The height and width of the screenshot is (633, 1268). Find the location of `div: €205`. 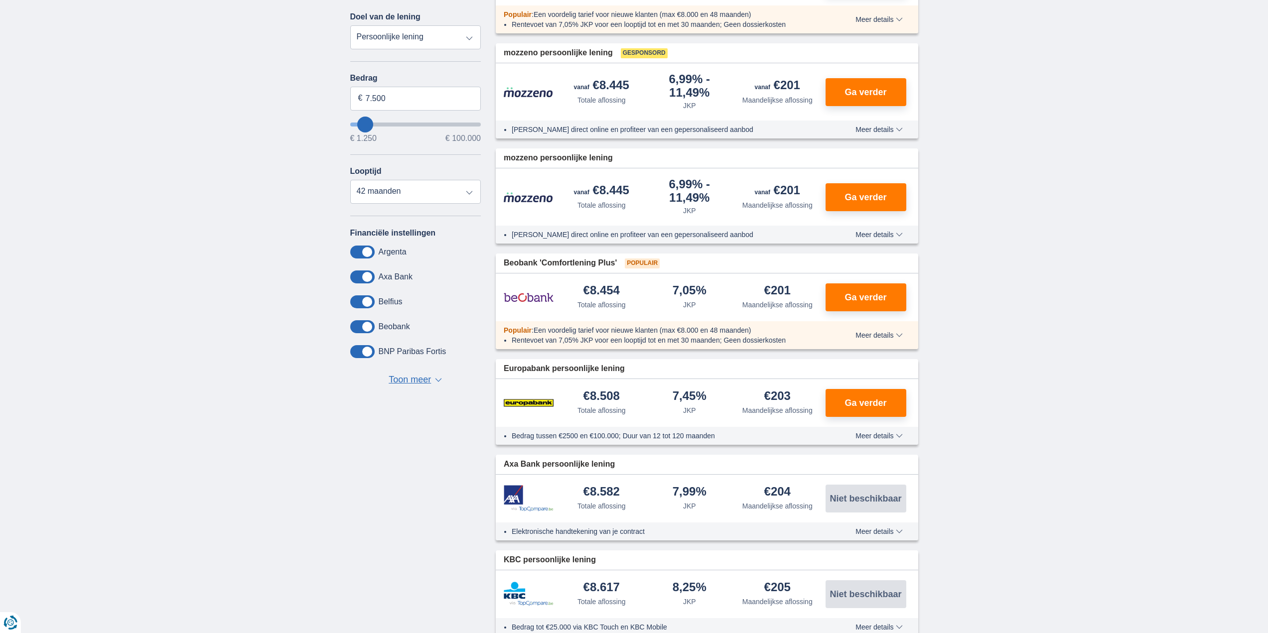

div: €205 is located at coordinates (777, 588).